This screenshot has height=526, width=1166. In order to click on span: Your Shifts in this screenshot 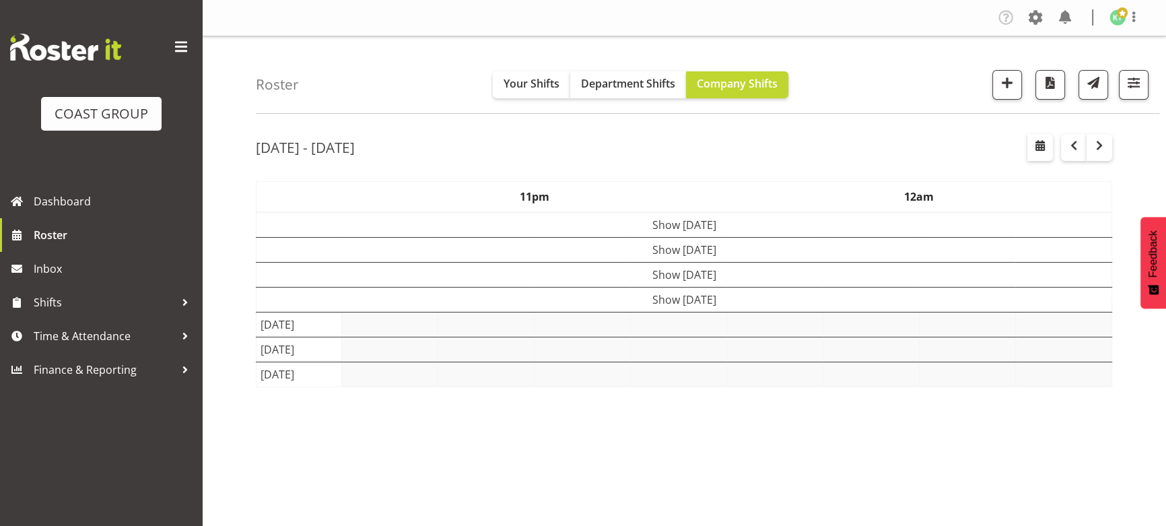, I will do `click(531, 83)`.